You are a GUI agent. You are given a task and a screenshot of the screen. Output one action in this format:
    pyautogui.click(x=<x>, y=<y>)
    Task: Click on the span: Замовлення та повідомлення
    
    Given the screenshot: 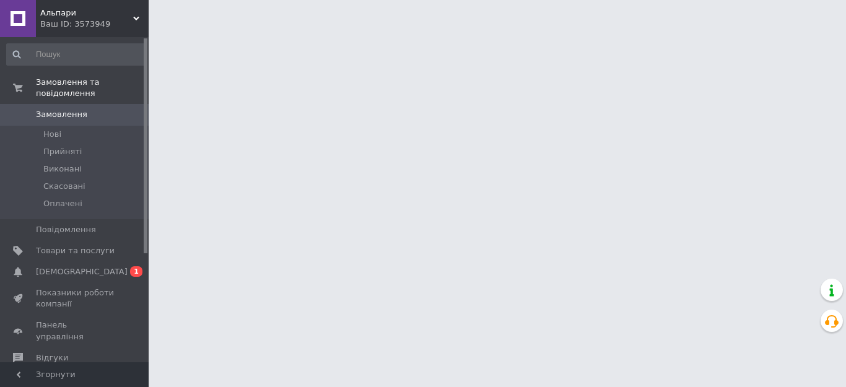 What is the action you would take?
    pyautogui.click(x=92, y=88)
    